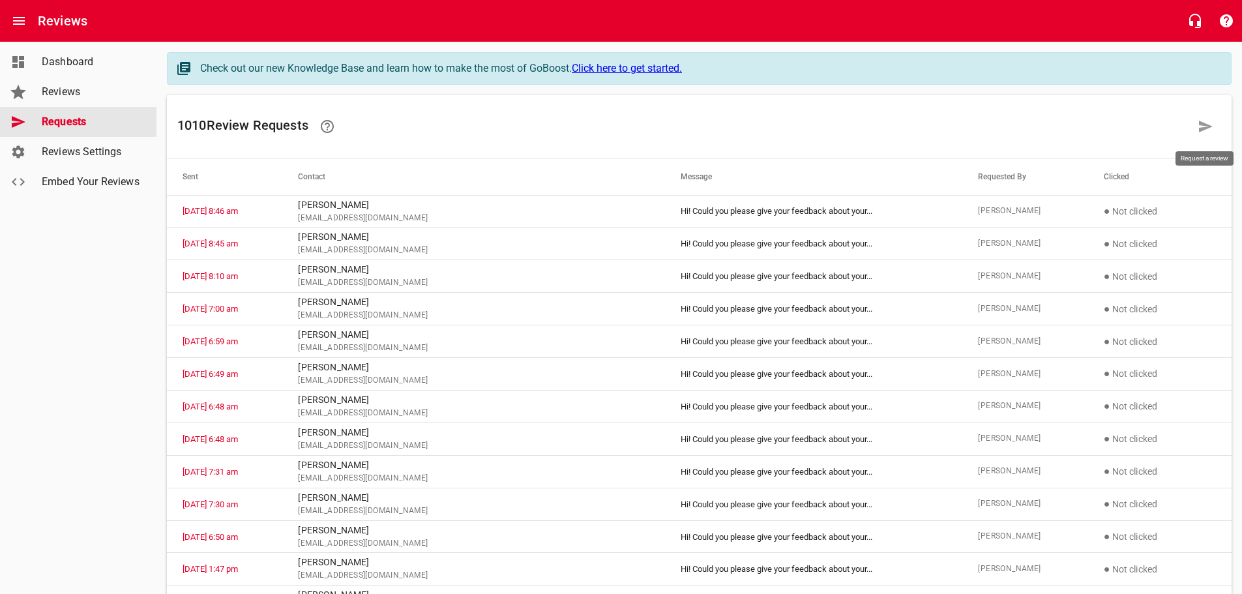  I want to click on div: Check out our new Knowledge Base and learn how to make the most of GoBoost., so click(709, 68).